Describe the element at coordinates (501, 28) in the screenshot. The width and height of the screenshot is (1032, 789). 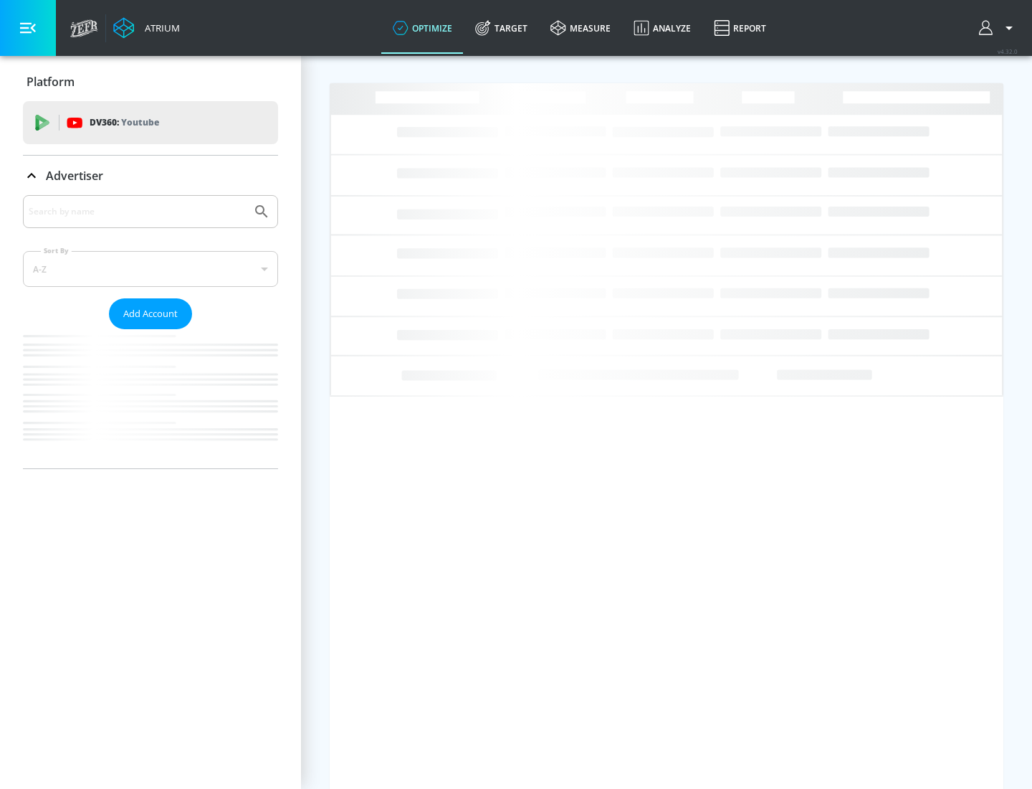
I see `a: Target` at that location.